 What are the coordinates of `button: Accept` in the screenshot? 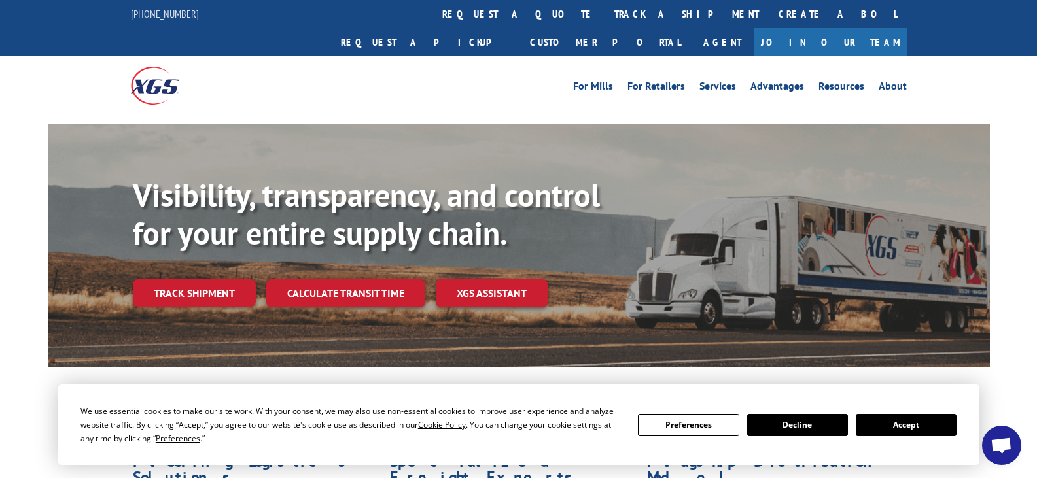 It's located at (907, 425).